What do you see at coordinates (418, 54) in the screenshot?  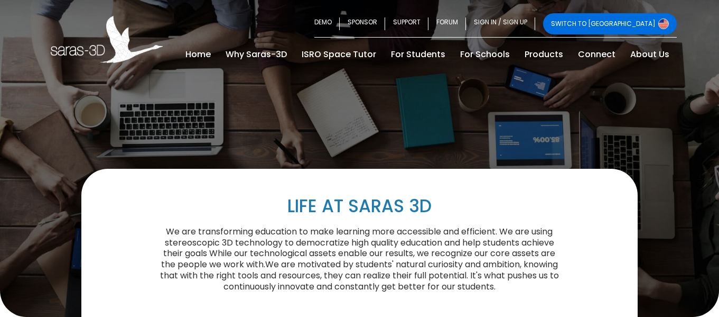 I see `a: For Students` at bounding box center [418, 54].